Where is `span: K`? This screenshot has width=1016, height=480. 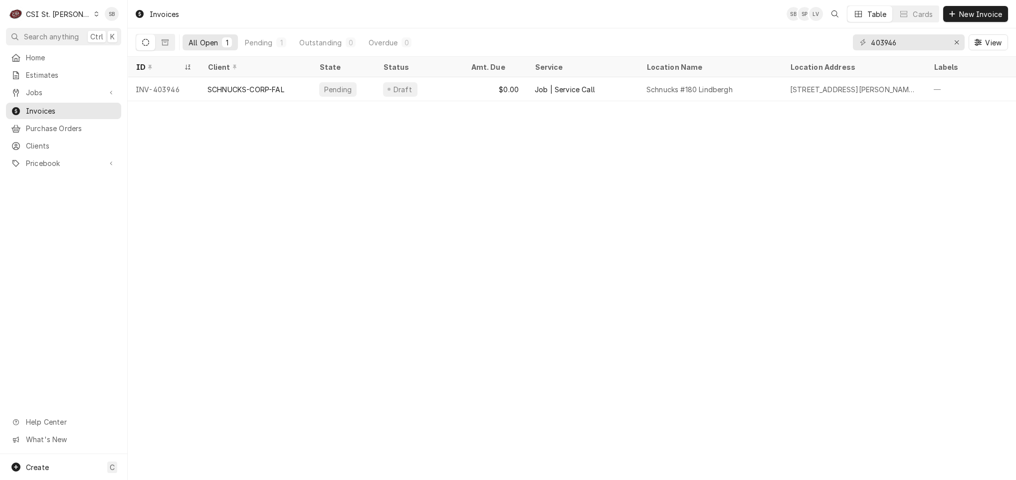 span: K is located at coordinates (112, 36).